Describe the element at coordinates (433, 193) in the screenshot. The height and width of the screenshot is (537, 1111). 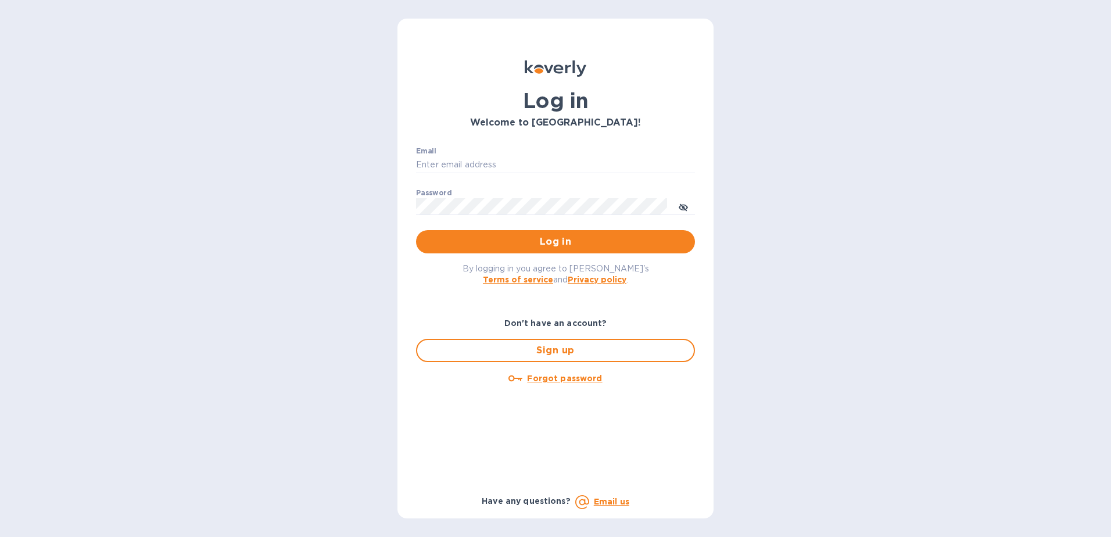
I see `label: Password` at that location.